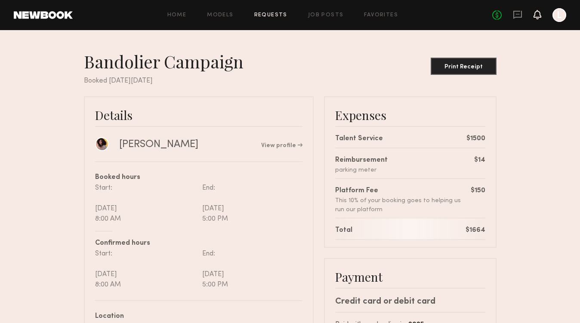 The image size is (580, 323). Describe the element at coordinates (380, 15) in the screenshot. I see `a: Favorites` at that location.